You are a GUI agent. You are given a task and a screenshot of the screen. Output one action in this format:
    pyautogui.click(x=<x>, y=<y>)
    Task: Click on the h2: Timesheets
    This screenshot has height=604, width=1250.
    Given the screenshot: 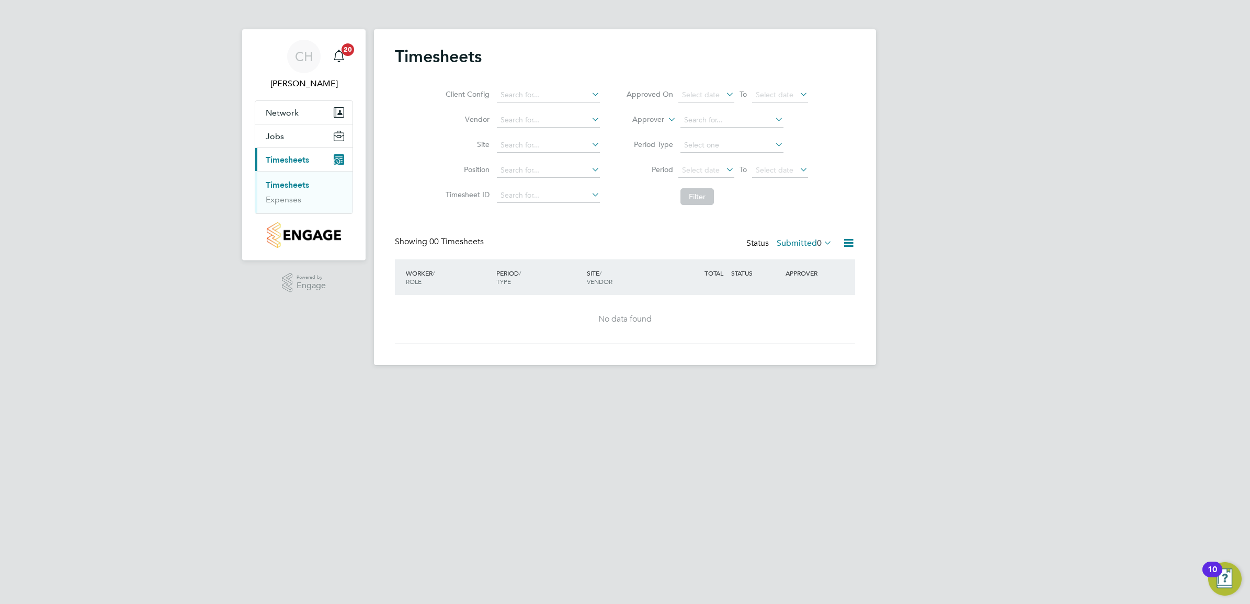 What is the action you would take?
    pyautogui.click(x=438, y=57)
    